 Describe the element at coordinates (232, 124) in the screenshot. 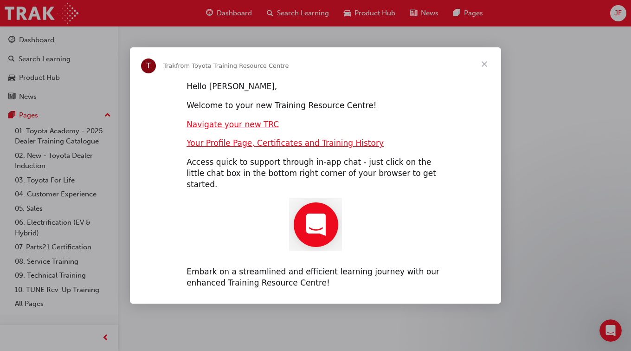

I see `a: Navigate your new TRC` at that location.